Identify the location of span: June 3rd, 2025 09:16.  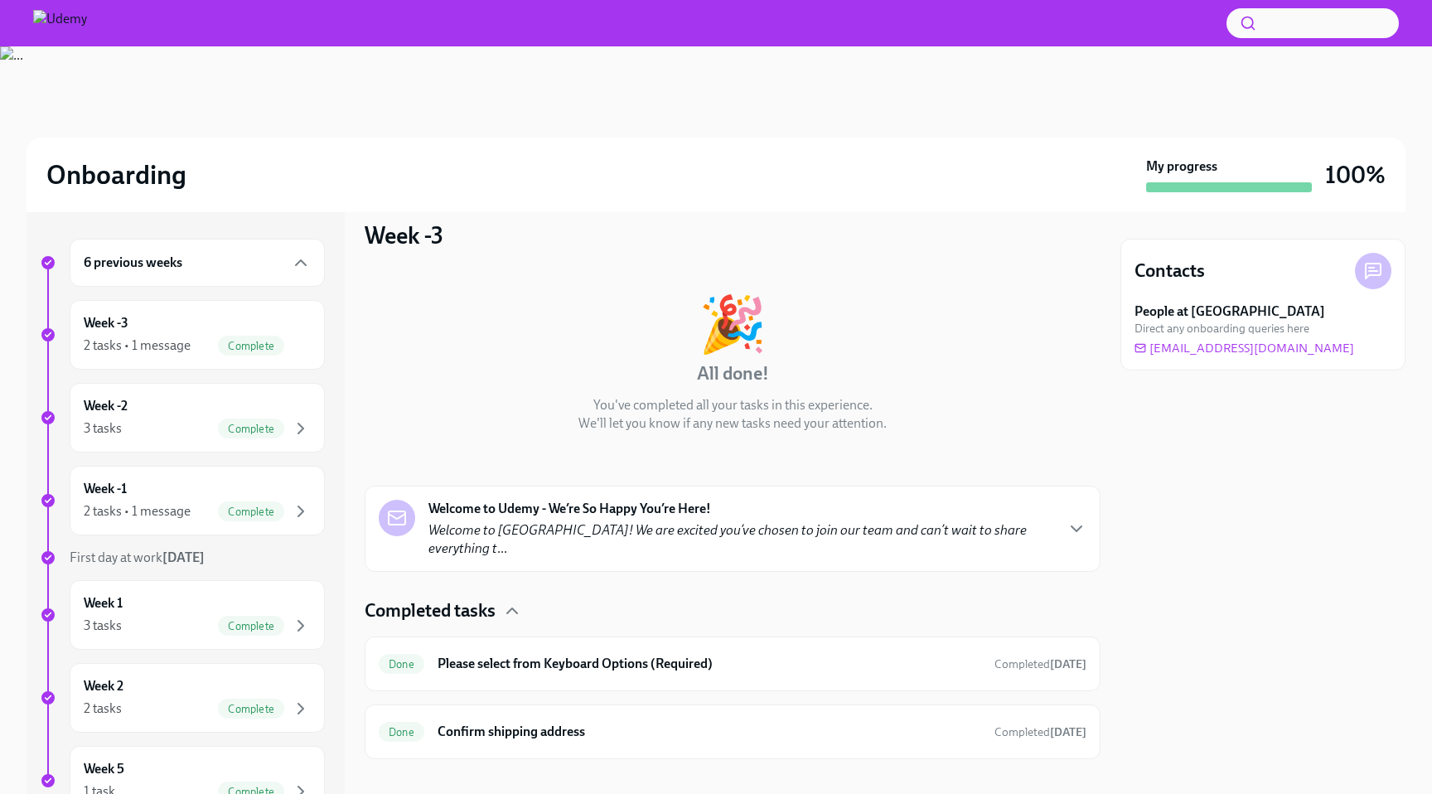
(1040, 664).